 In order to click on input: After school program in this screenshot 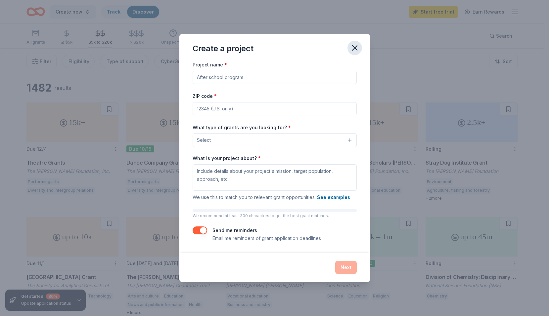, I will do `click(275, 77)`.